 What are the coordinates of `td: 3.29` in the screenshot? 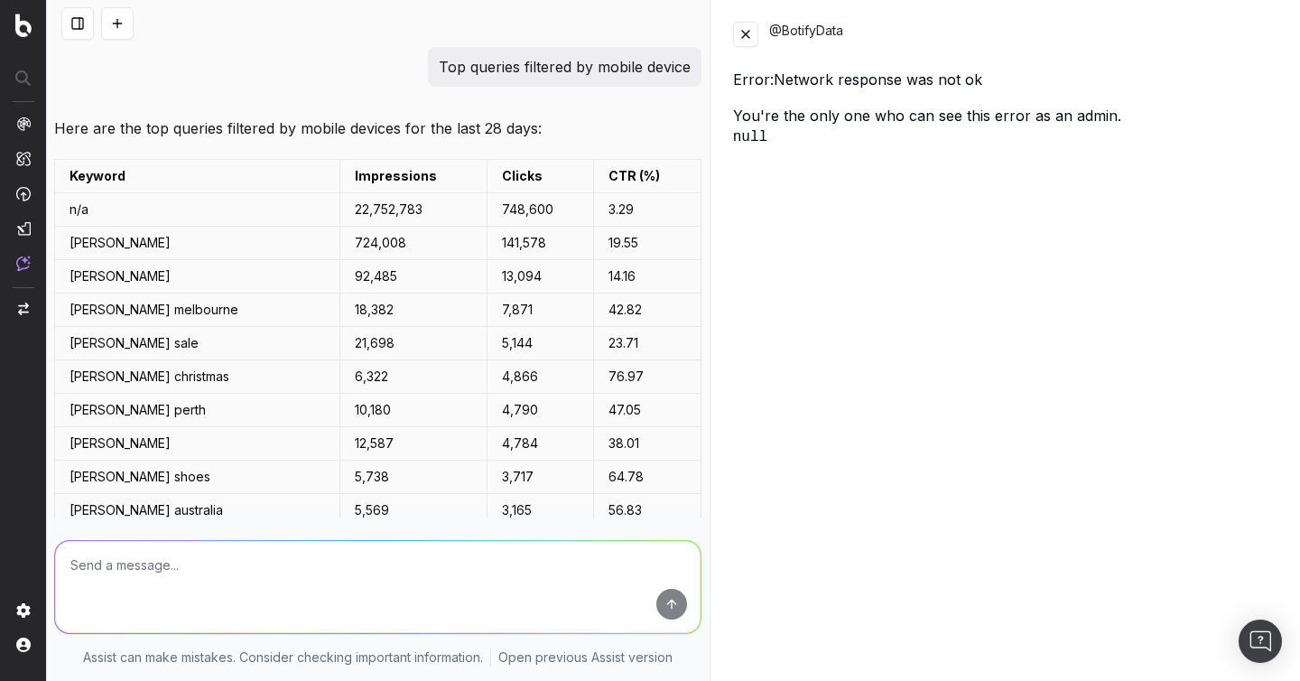 It's located at (647, 209).